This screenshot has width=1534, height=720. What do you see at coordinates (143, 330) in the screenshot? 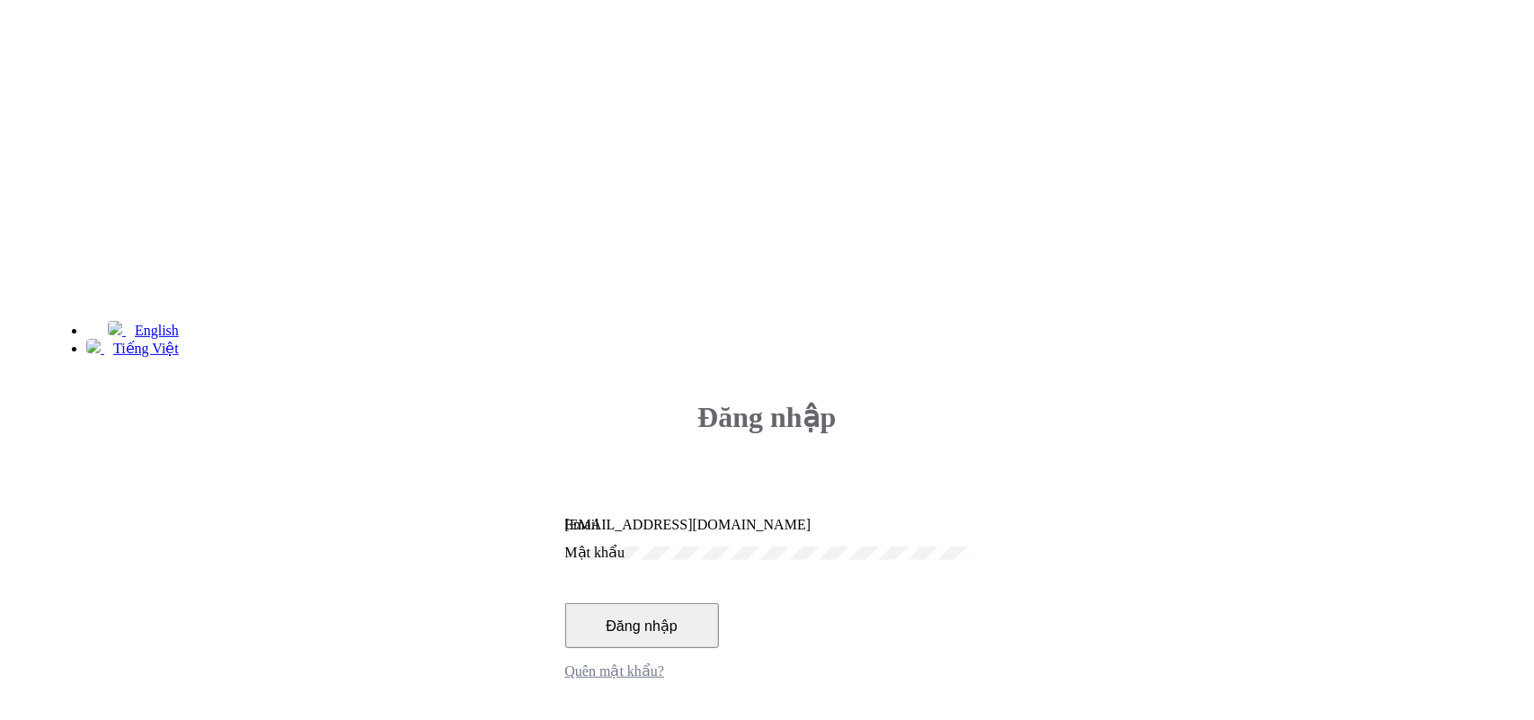
I see `a: English` at bounding box center [143, 330].